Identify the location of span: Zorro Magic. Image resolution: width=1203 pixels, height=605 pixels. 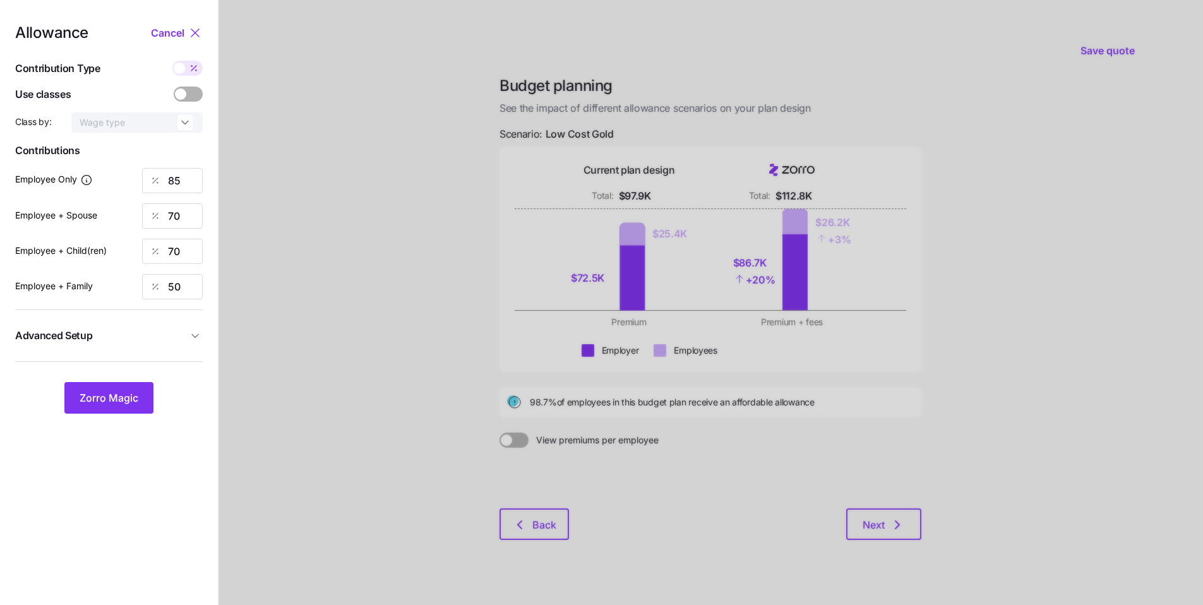
(109, 398).